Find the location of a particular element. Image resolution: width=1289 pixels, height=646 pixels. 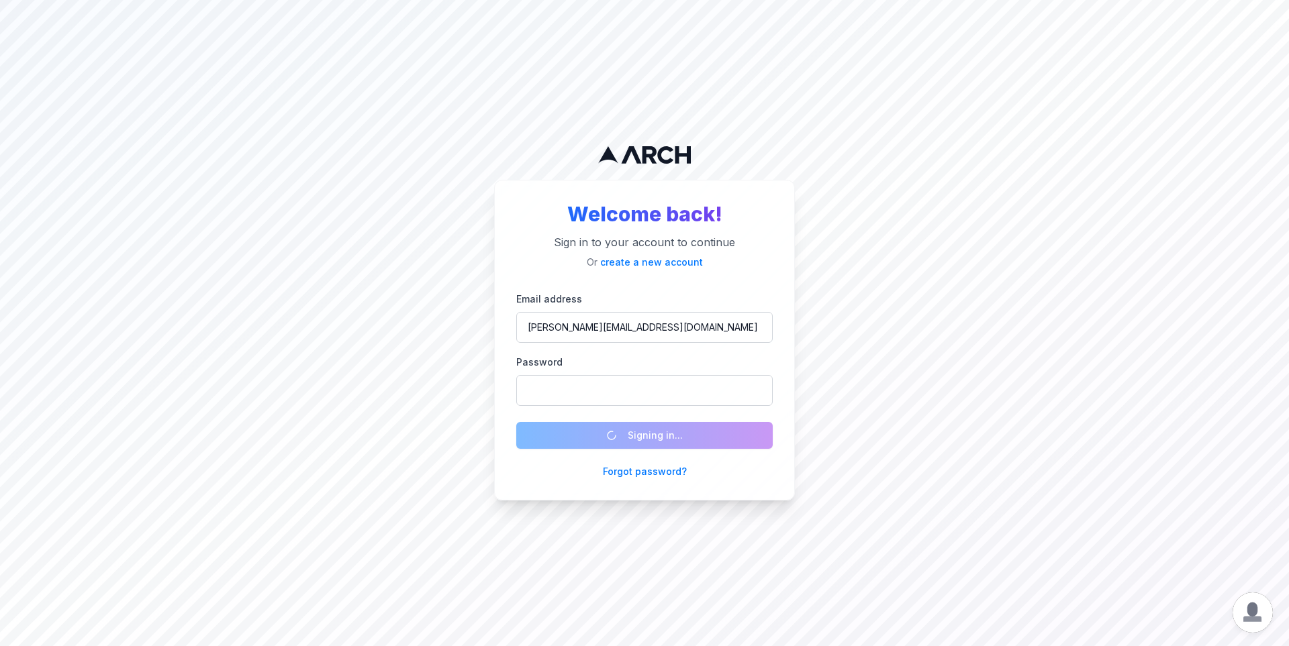

input: you@example.com is located at coordinates (644, 328).